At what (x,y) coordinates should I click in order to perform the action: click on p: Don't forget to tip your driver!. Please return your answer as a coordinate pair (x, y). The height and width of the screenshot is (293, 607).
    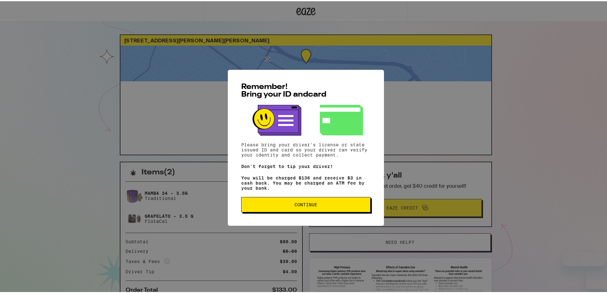
    Looking at the image, I should click on (306, 165).